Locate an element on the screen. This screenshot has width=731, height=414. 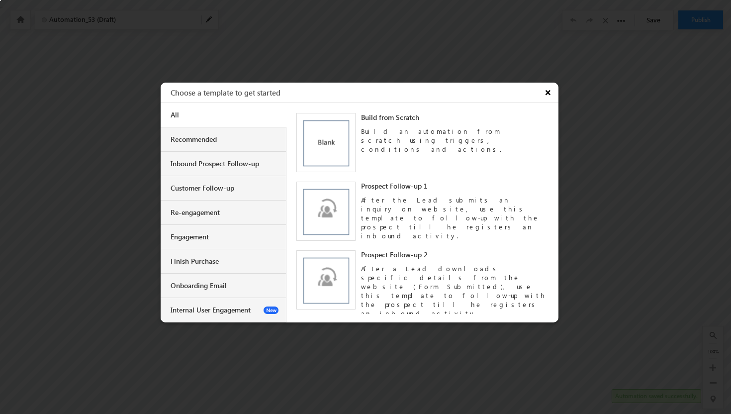
div: Prospect Follow-up 2 is located at coordinates (454, 254).